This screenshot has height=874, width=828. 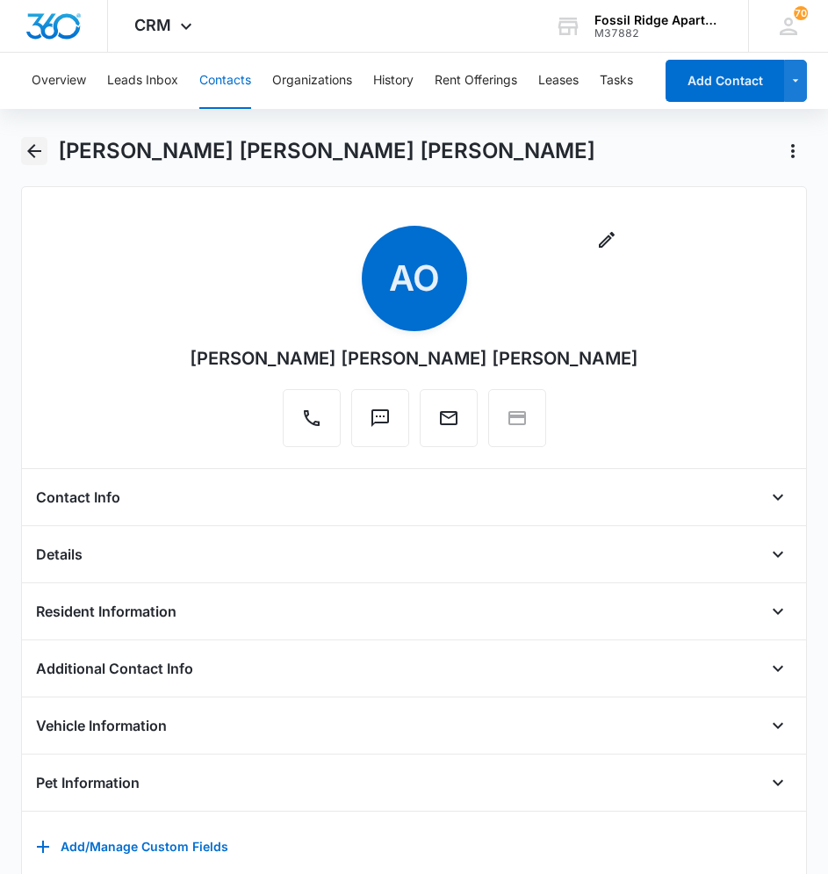 What do you see at coordinates (225, 81) in the screenshot?
I see `button: Contacts` at bounding box center [225, 81].